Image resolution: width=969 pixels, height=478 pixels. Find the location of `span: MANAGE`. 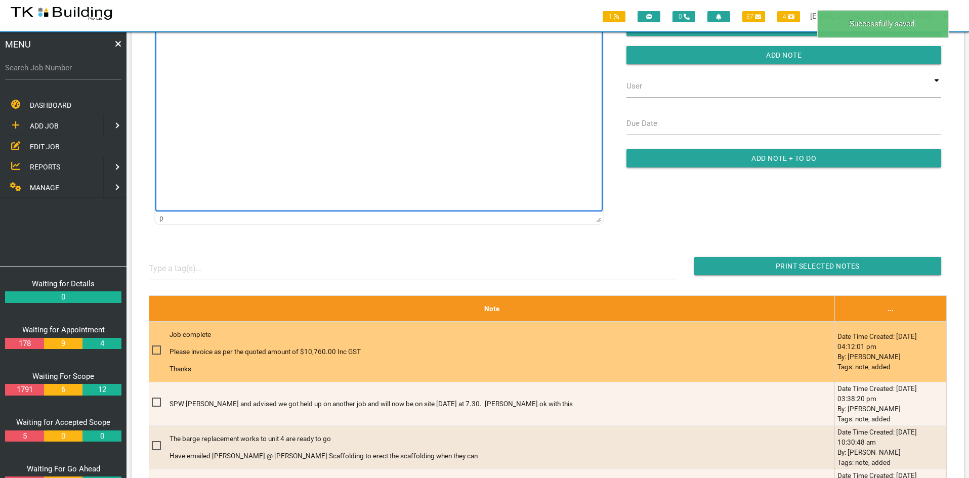

span: MANAGE is located at coordinates (45, 188).